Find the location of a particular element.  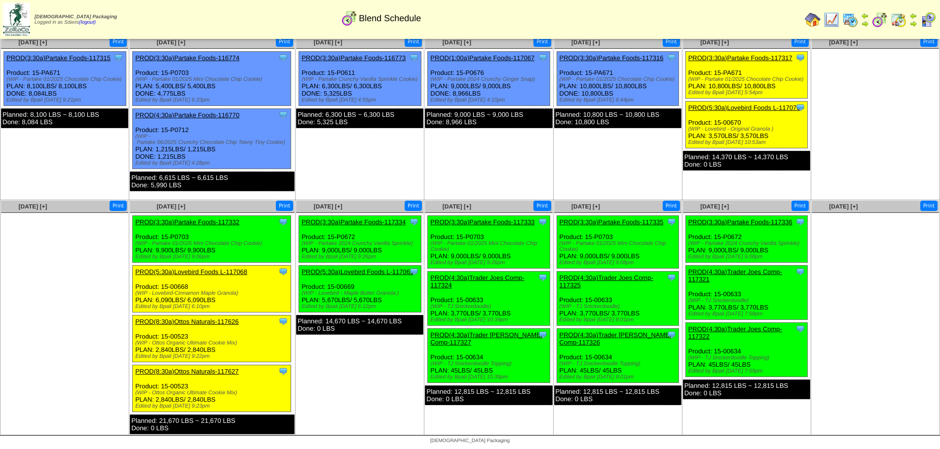

div: Planned: 21,670 LBS ~ 21,670 LBS Done: 0 LBS is located at coordinates (212, 425).